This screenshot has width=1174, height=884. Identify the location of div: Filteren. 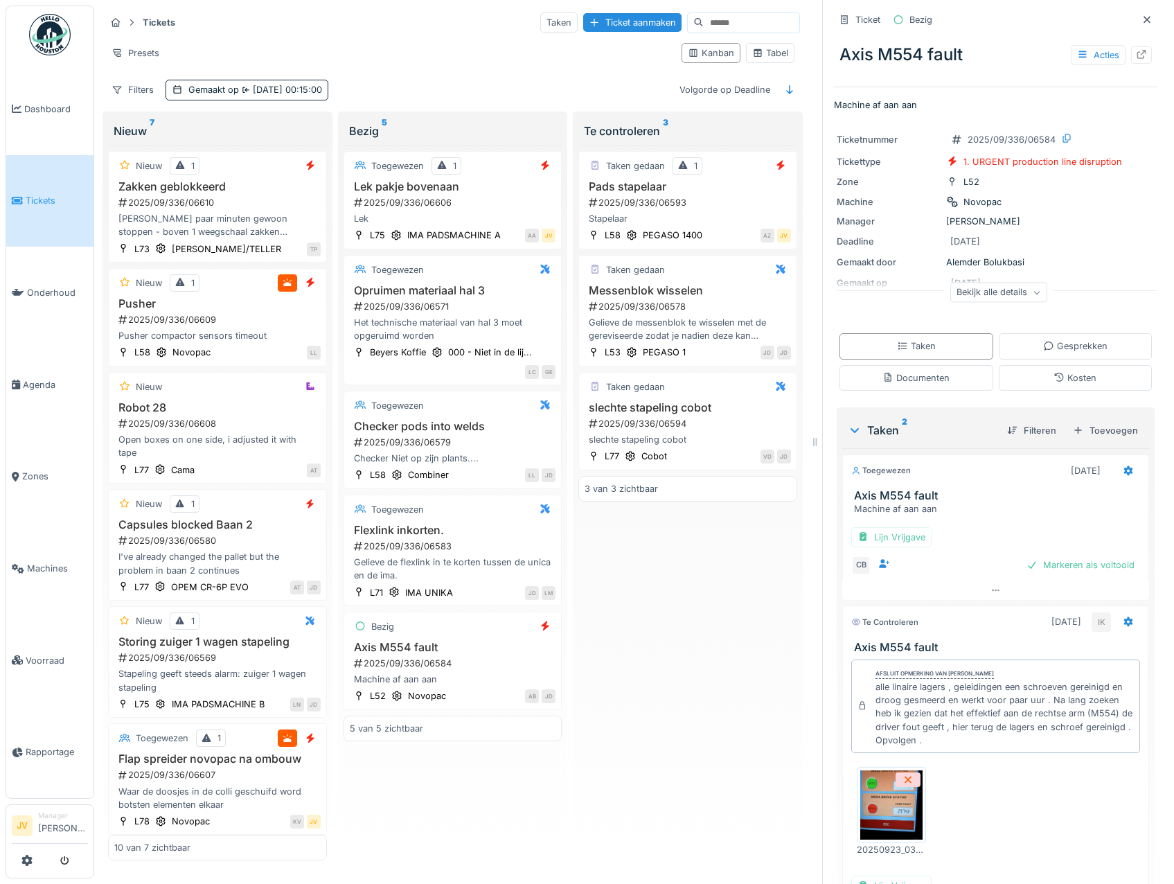
(1031, 430).